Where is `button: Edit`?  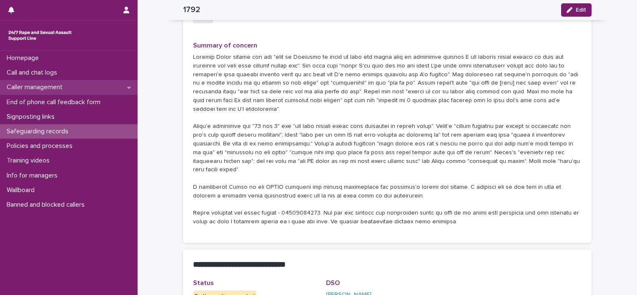 button: Edit is located at coordinates (576, 10).